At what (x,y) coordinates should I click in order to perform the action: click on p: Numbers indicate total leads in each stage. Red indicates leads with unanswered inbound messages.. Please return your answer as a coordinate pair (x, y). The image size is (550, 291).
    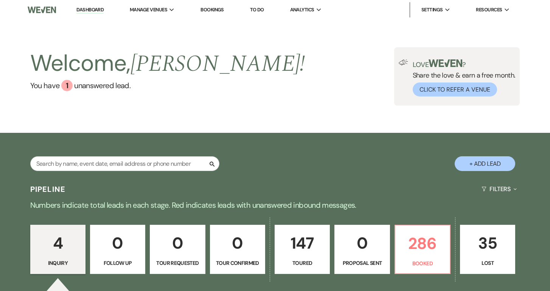
    Looking at the image, I should click on (275, 205).